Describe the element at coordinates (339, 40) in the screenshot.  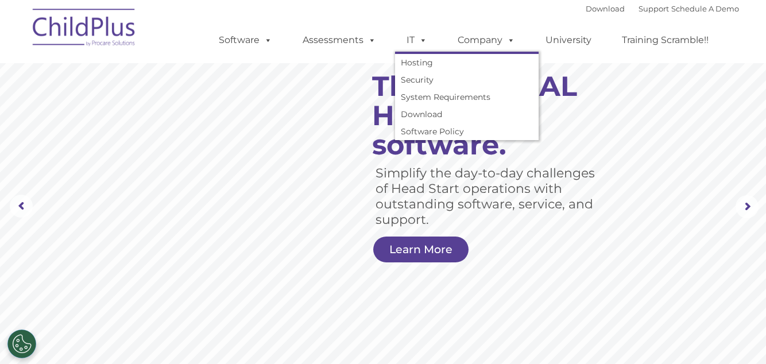
I see `a: Assessments` at that location.